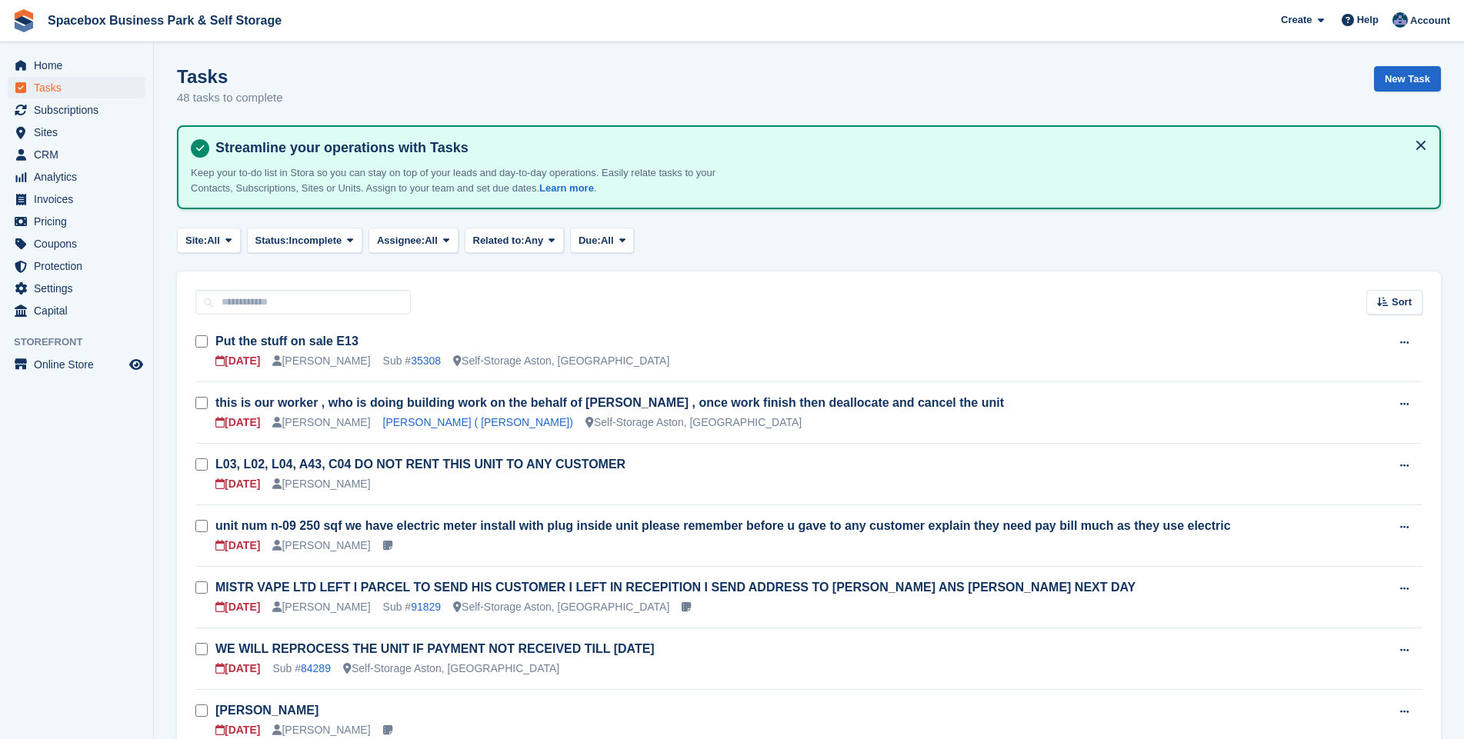 The image size is (1464, 739). What do you see at coordinates (1367, 20) in the screenshot?
I see `span: Help` at bounding box center [1367, 20].